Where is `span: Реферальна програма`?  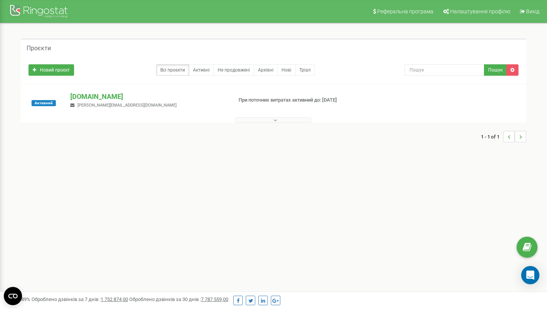 span: Реферальна програма is located at coordinates (406, 11).